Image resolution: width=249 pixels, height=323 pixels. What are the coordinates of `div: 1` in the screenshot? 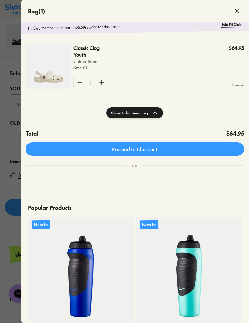 It's located at (91, 82).